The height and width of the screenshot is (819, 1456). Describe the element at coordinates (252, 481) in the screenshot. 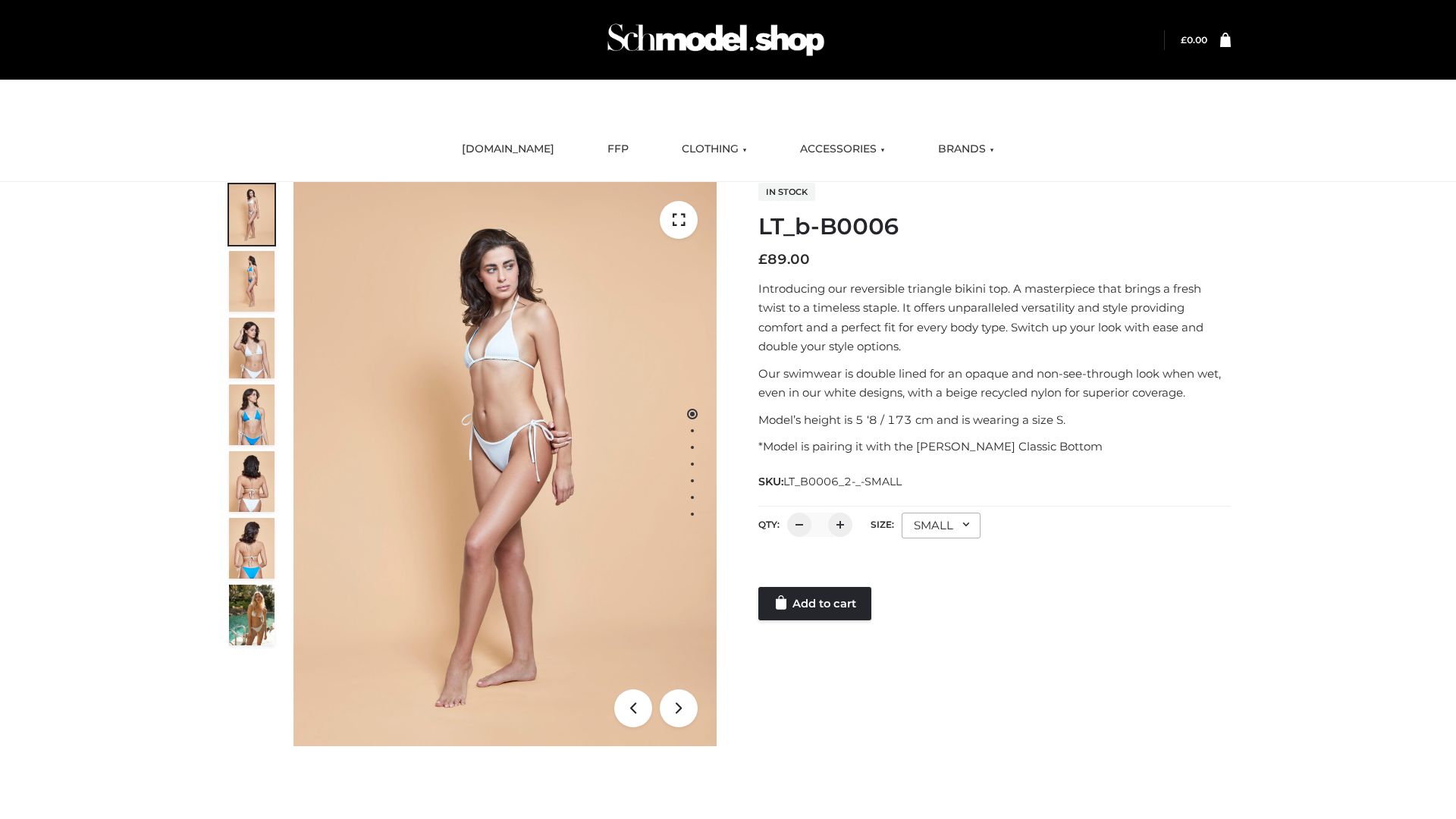

I see `img: ArielClassicBikiniTop_CloudNine_AzureSky_OW114ECO_7-scaled.jpg` at that location.